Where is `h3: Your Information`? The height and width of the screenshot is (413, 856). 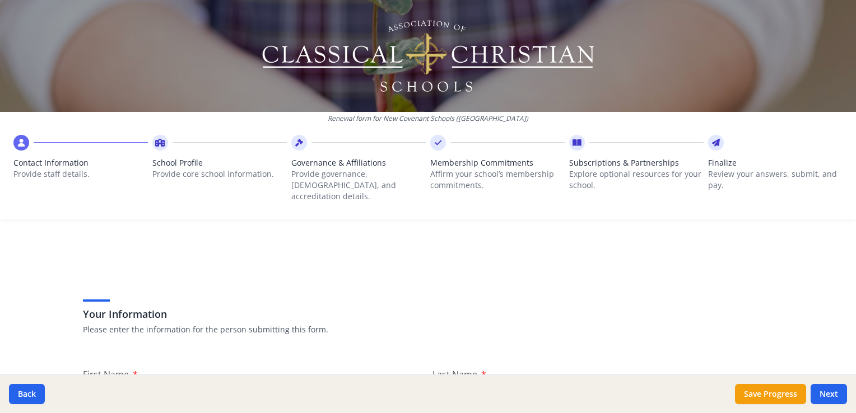 h3: Your Information is located at coordinates (428, 314).